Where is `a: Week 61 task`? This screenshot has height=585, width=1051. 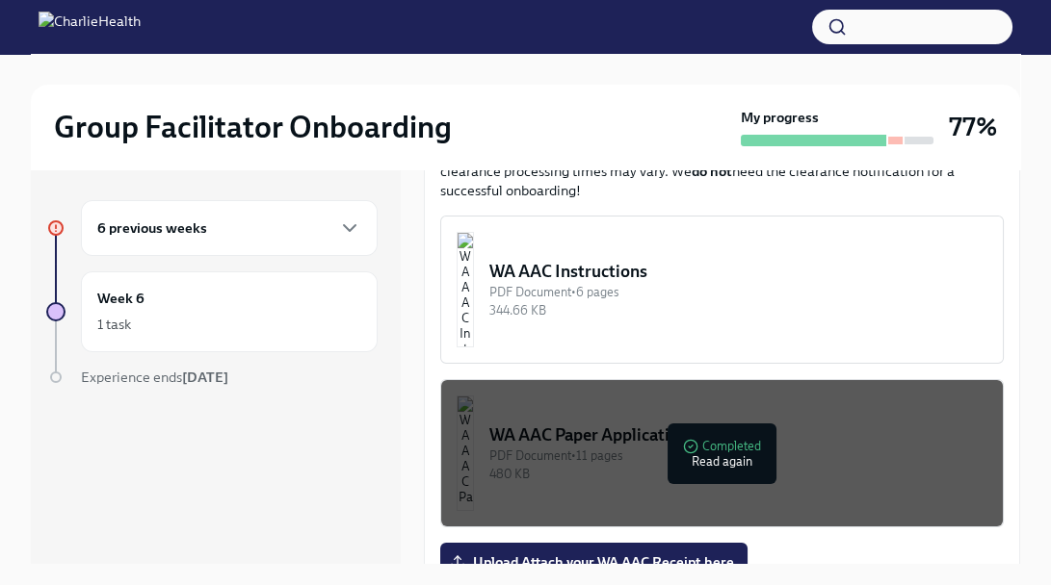 a: Week 61 task is located at coordinates (212, 312).